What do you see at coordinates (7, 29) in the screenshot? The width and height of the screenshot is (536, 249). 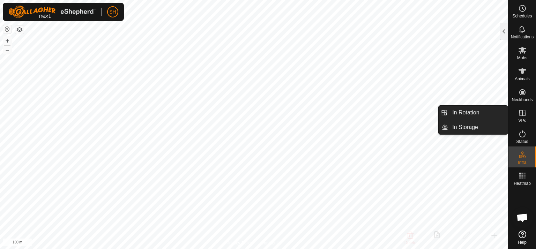 I see `button: Reset Map` at bounding box center [7, 29].